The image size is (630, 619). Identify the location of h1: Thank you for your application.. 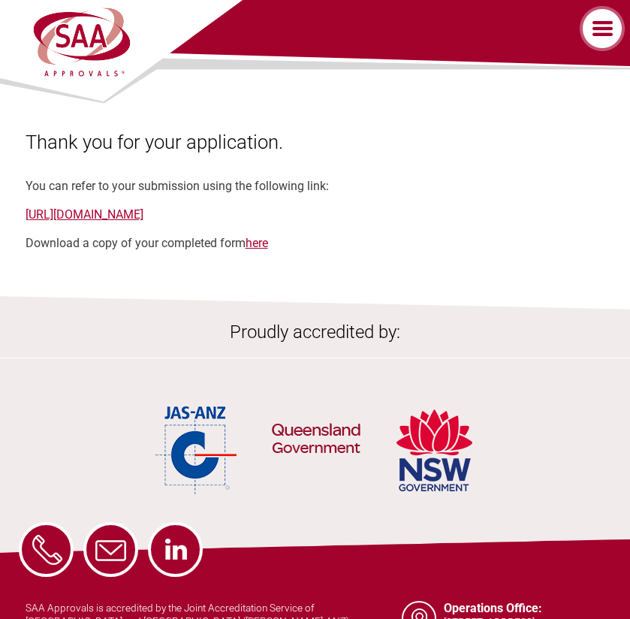
(316, 142).